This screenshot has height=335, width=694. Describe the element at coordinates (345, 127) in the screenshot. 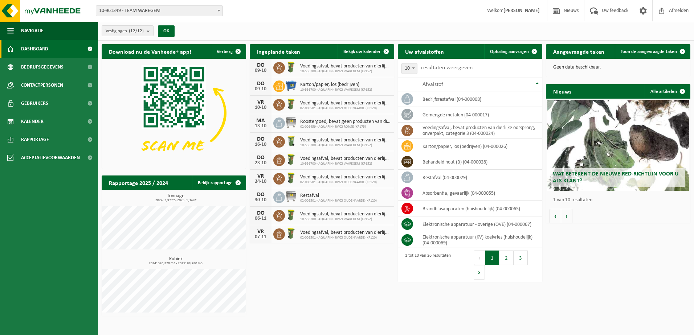

I see `span: 02-008459 - AQUAFIN - RWZI RONSE (KP175)` at that location.